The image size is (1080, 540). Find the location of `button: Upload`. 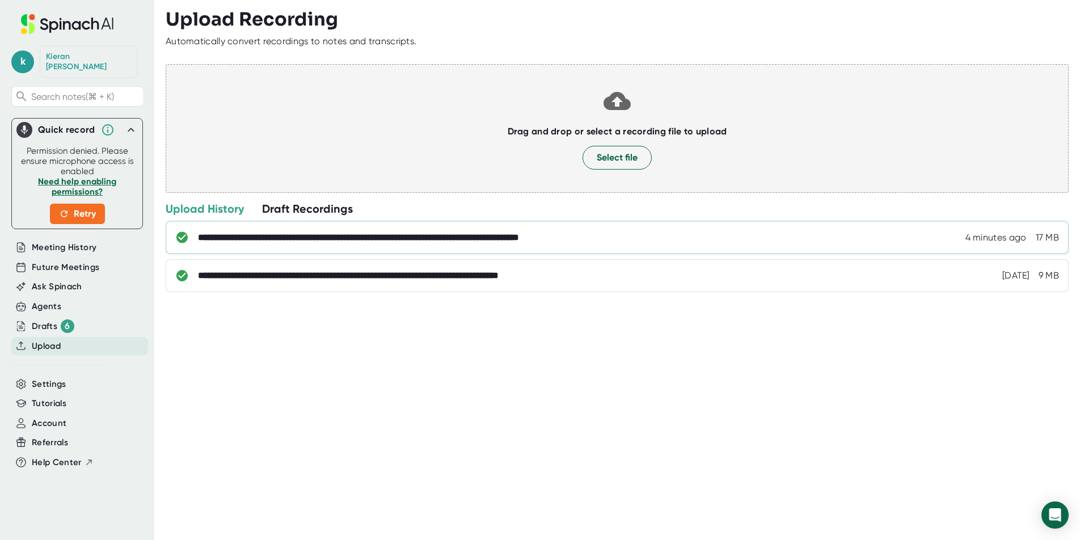

button: Upload is located at coordinates (46, 346).